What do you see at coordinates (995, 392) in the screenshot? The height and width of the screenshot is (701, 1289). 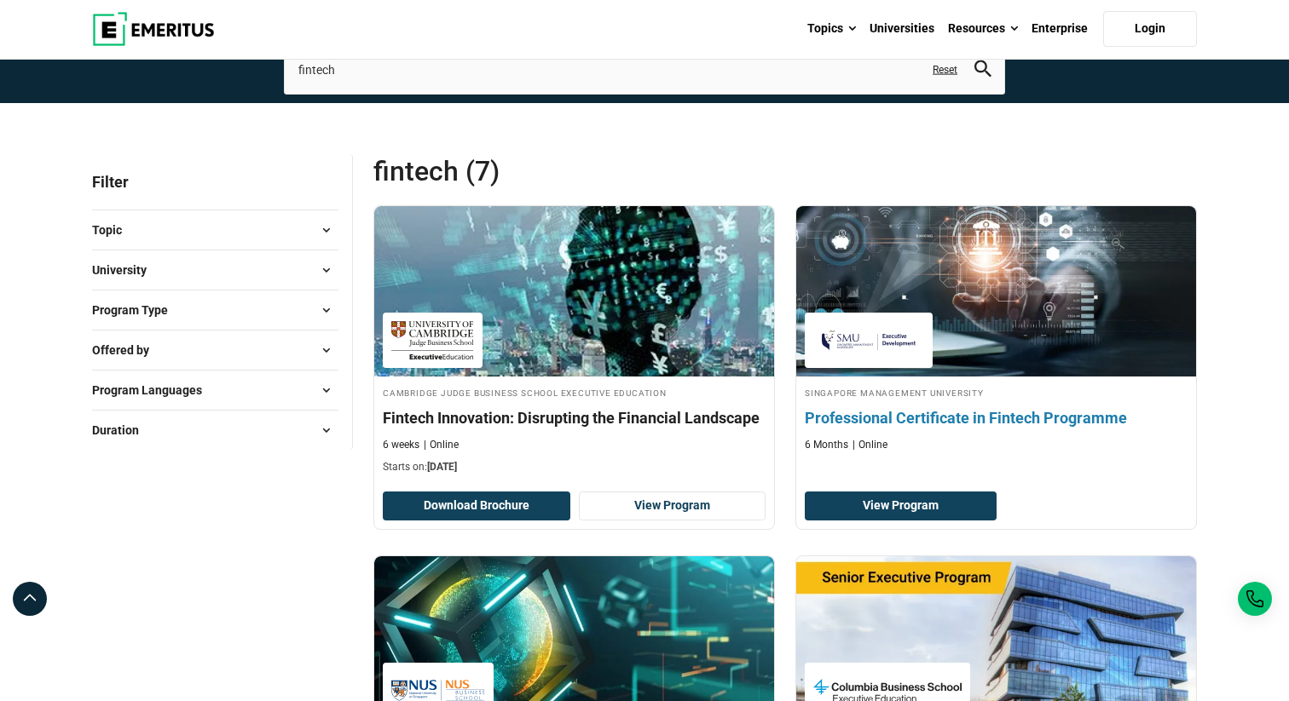 I see `h4: Singapore Management University` at bounding box center [995, 392].